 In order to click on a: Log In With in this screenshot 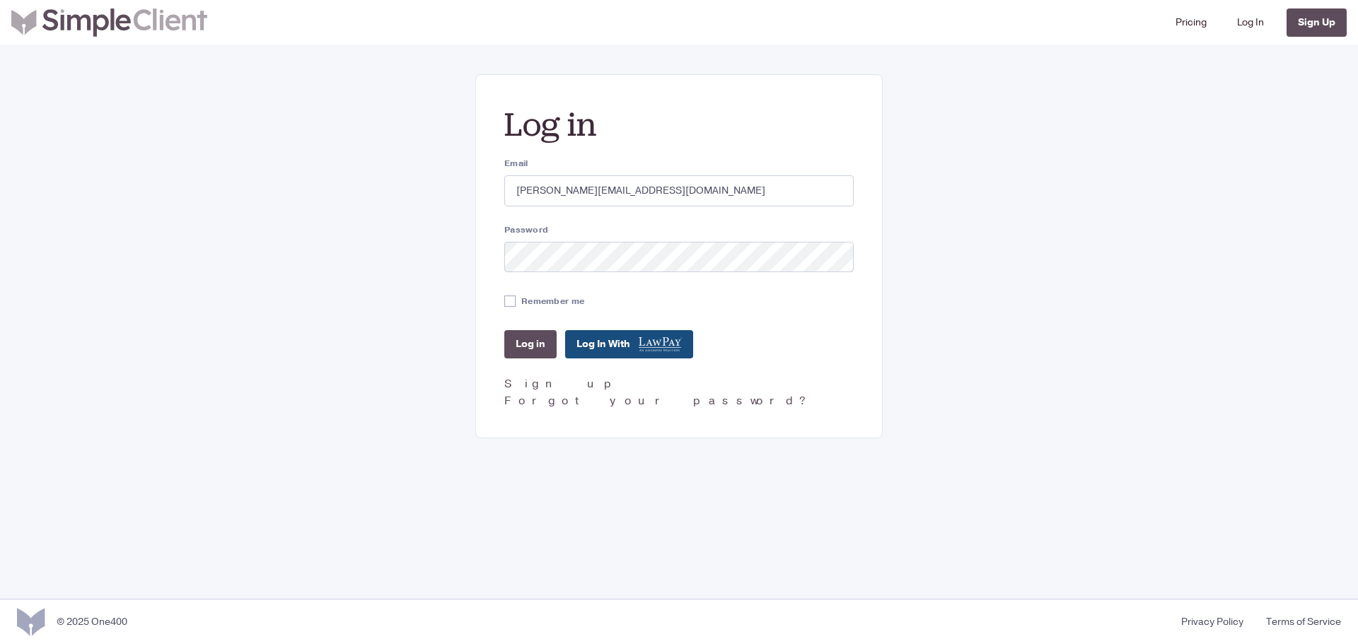, I will do `click(629, 345)`.